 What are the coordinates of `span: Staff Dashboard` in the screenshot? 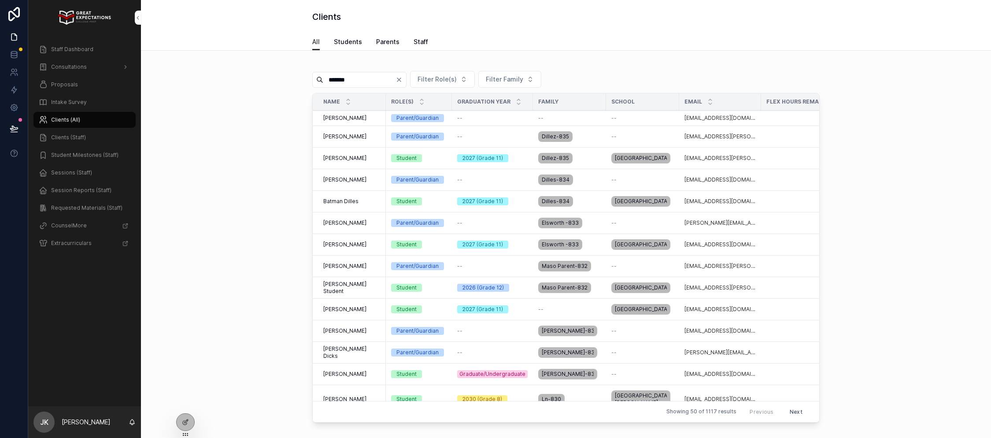 It's located at (72, 49).